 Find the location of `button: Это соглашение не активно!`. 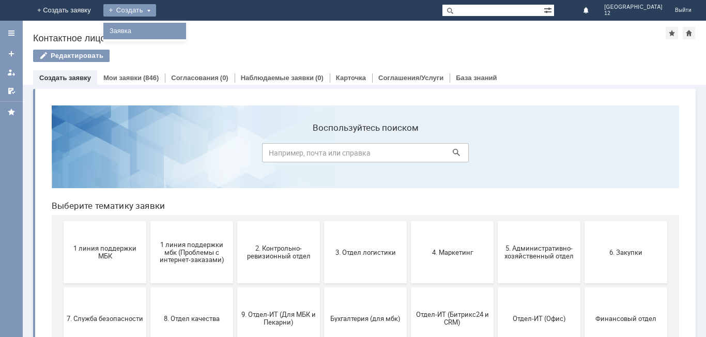

button: Это соглашение не активно! is located at coordinates (148, 287).